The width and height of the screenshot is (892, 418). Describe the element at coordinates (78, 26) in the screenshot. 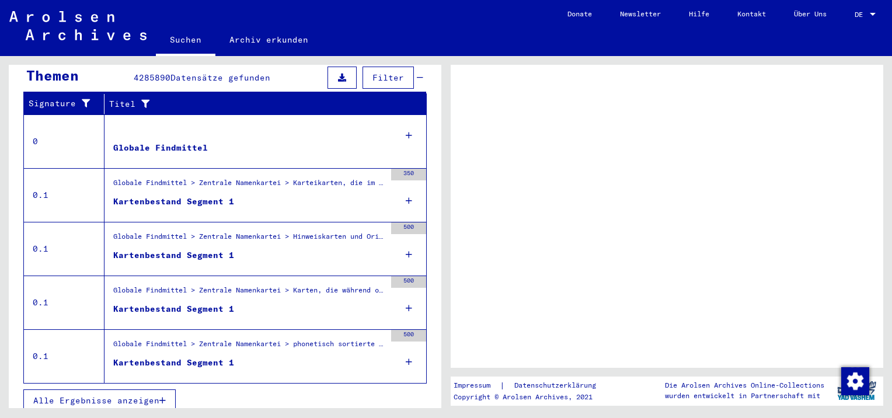

I see `img: Arolsen_neg.svg` at that location.